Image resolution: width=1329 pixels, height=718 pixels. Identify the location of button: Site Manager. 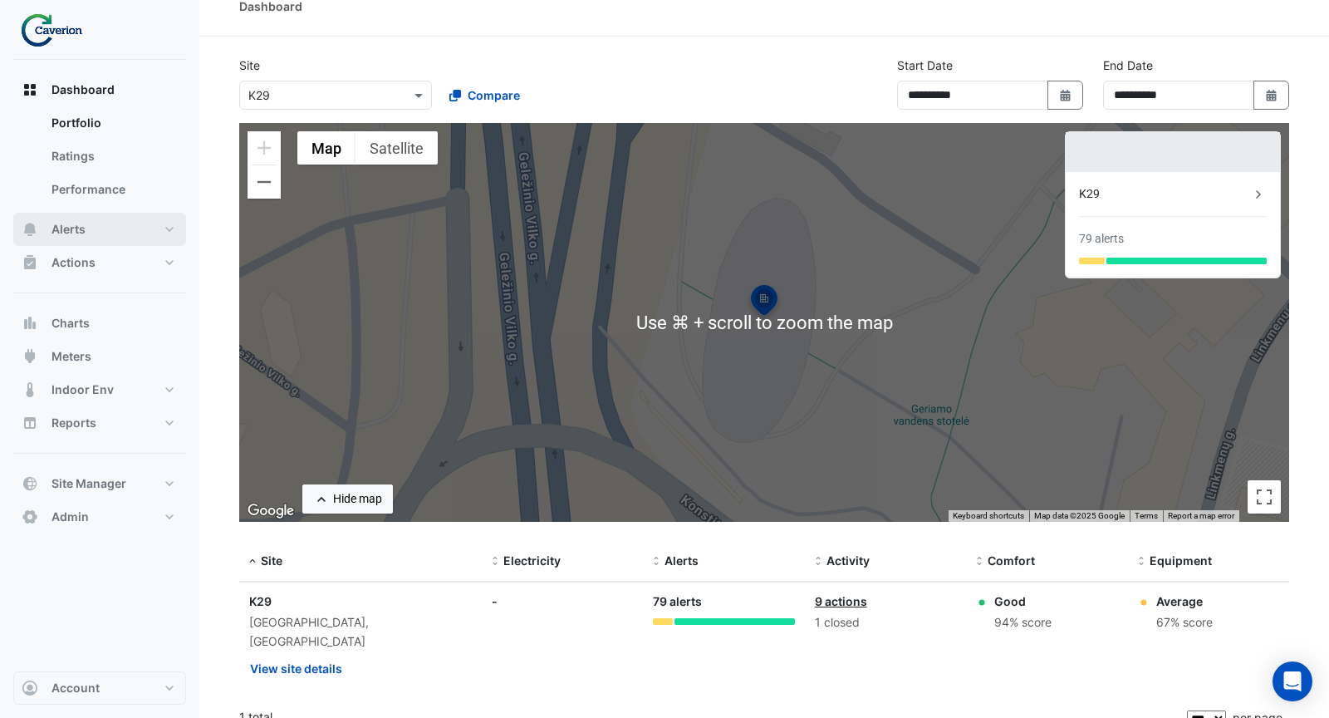
(100, 483).